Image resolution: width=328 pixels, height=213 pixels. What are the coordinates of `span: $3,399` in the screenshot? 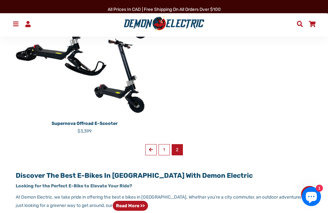 It's located at (84, 131).